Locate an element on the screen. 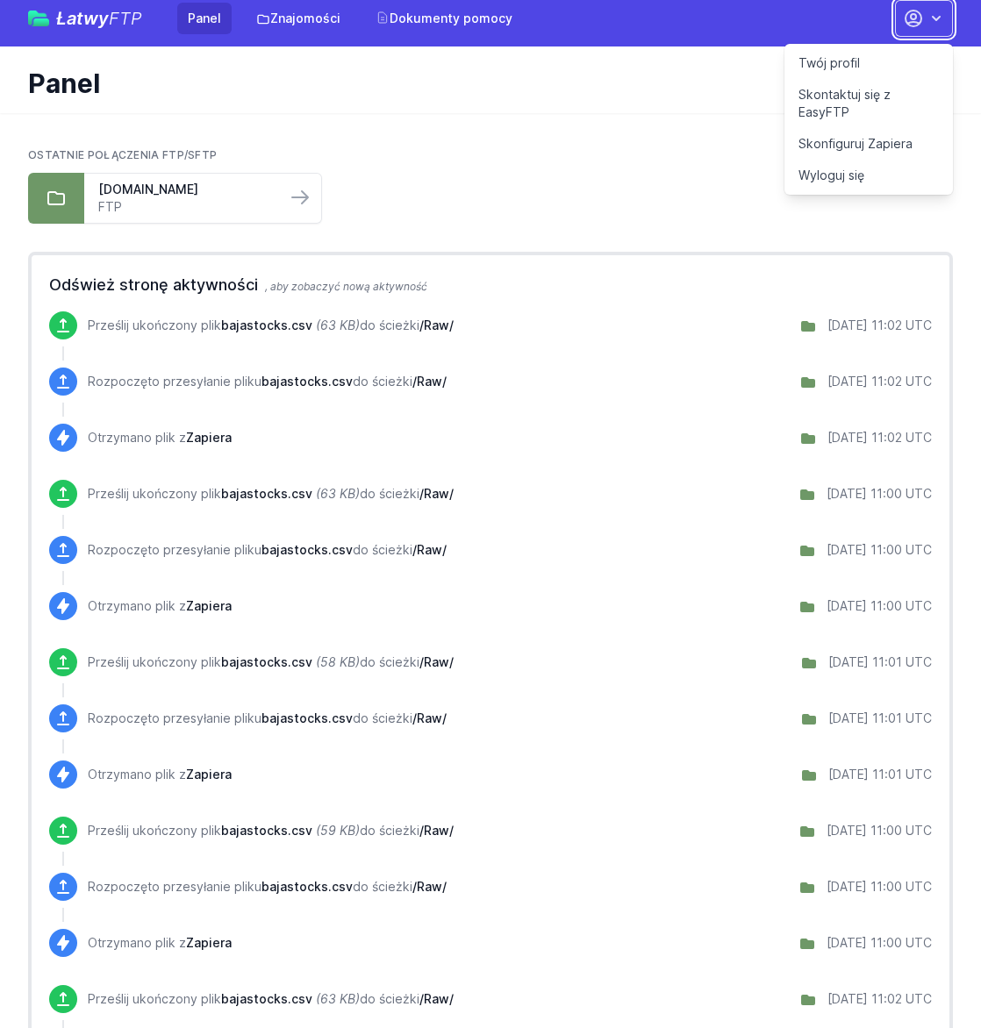 The image size is (981, 1028). font: Ostatnie połączenia FTP/SFTP is located at coordinates (122, 154).